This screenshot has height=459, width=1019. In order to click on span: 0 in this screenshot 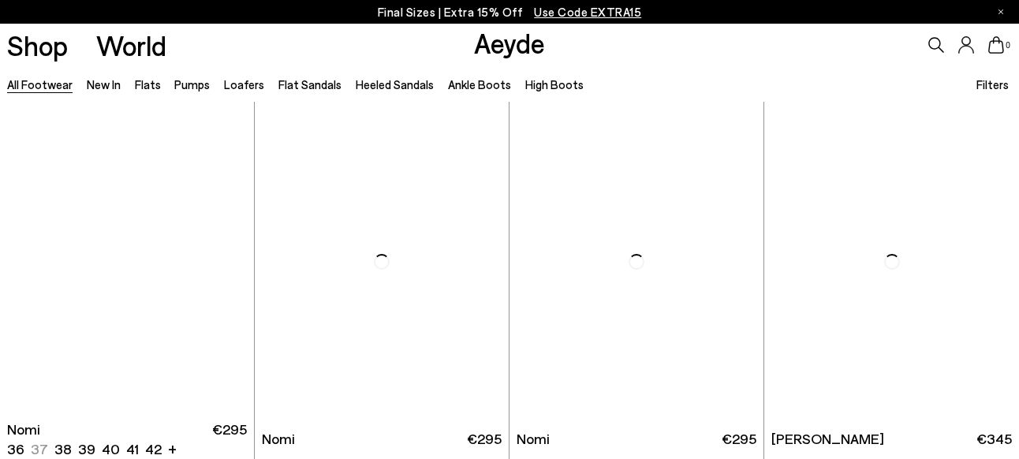, I will do `click(1008, 45)`.